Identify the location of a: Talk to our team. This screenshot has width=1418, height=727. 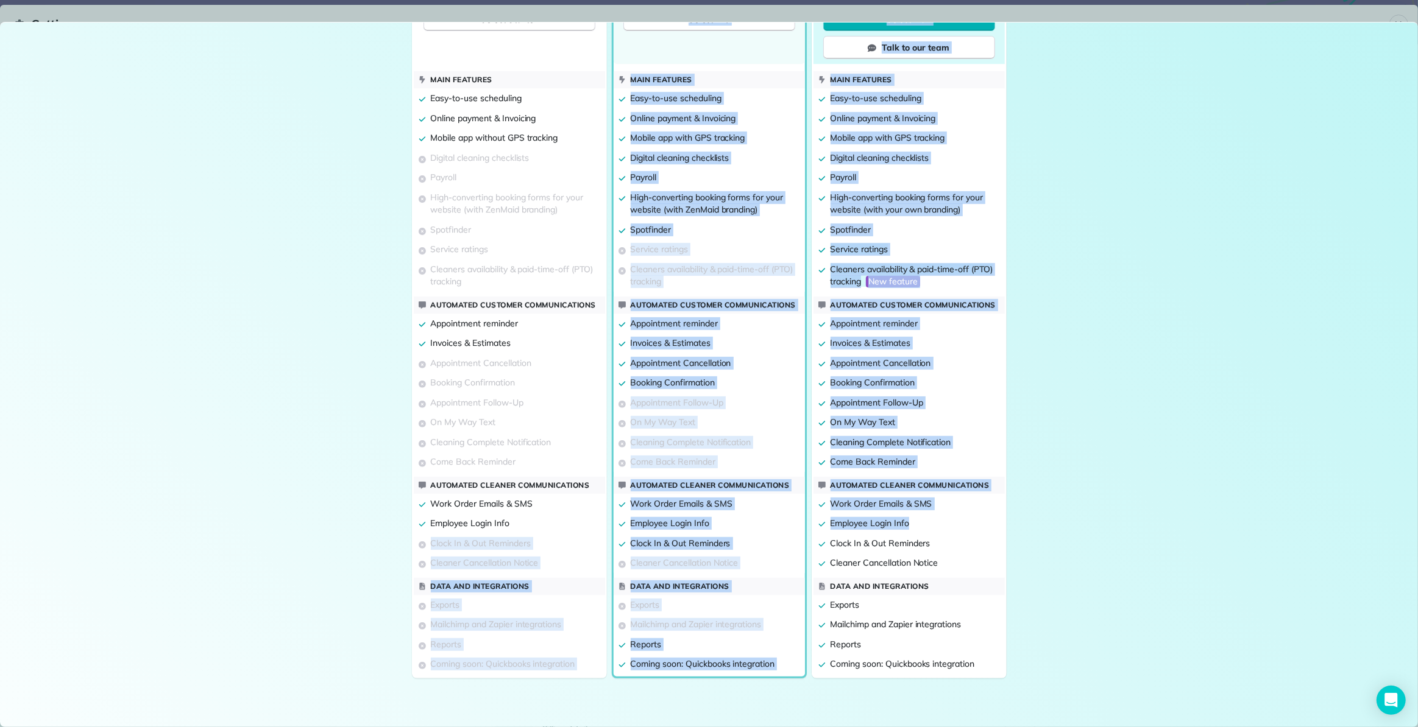
(909, 48).